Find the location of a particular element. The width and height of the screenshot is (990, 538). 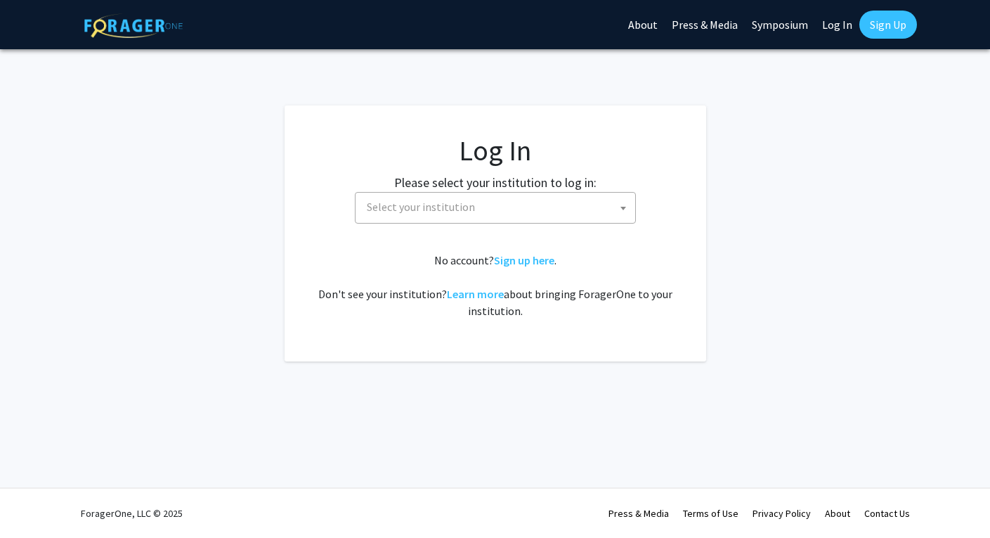

h1: Log In is located at coordinates (495, 150).